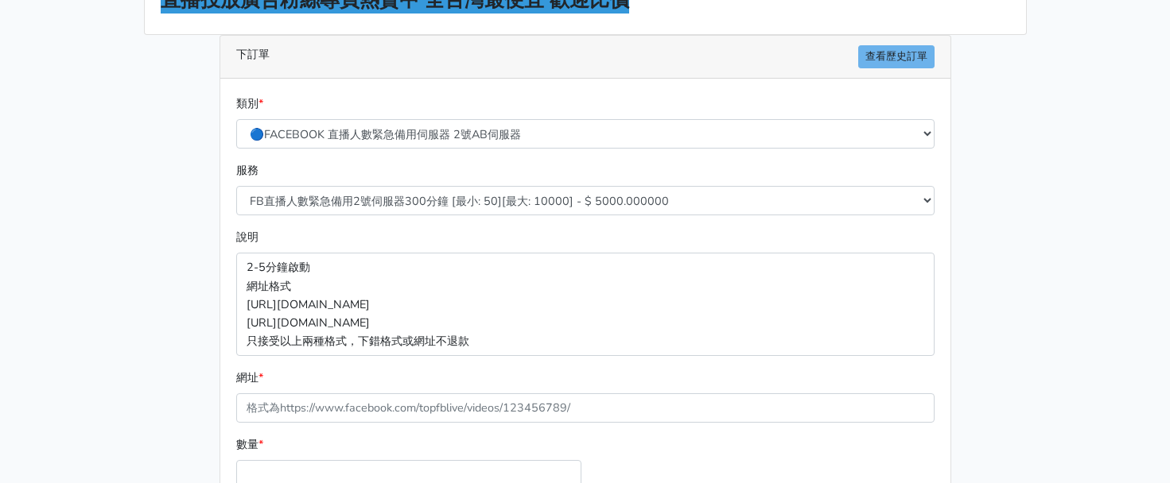 The width and height of the screenshot is (1170, 483). I want to click on label: 網址, so click(250, 378).